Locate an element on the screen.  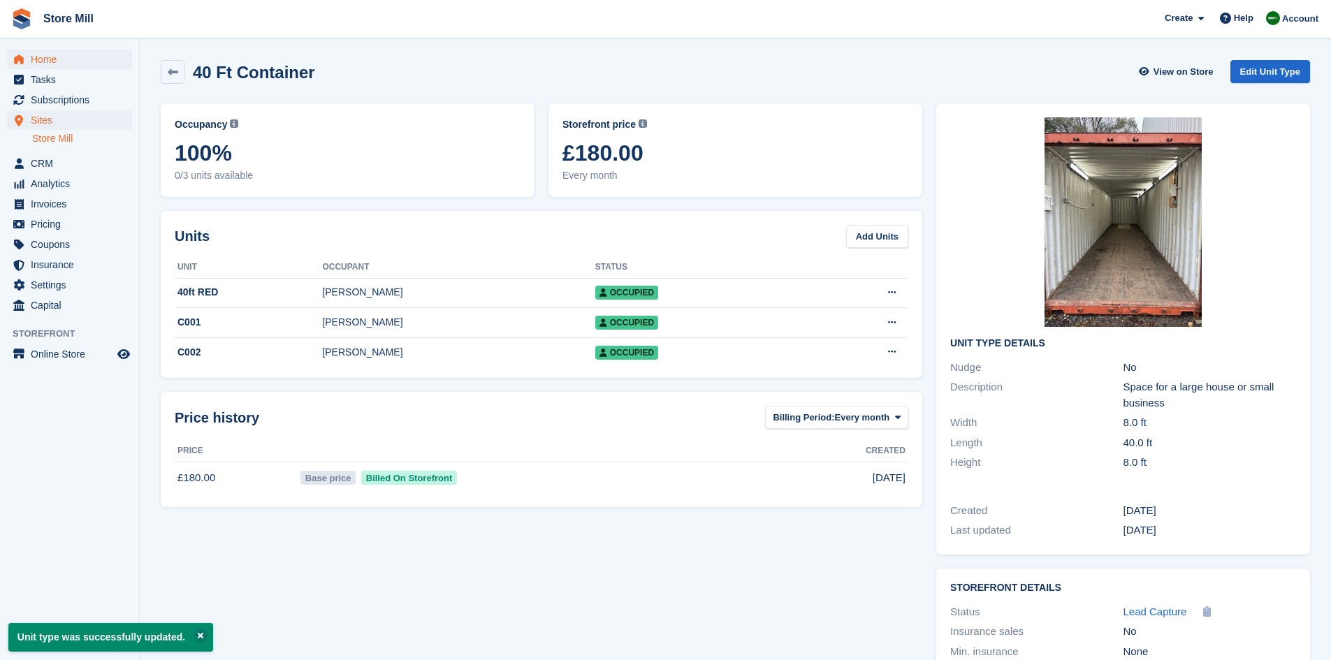
div: Description is located at coordinates (1036, 395).